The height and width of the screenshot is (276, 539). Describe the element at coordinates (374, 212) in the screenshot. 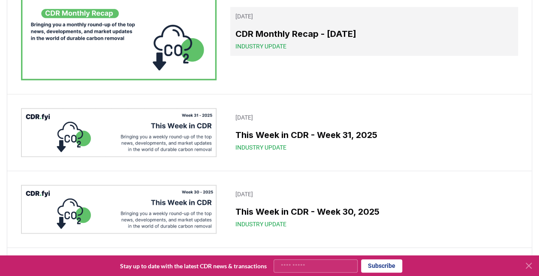

I see `h3: This Week in CDR - Week 30, 2025` at that location.